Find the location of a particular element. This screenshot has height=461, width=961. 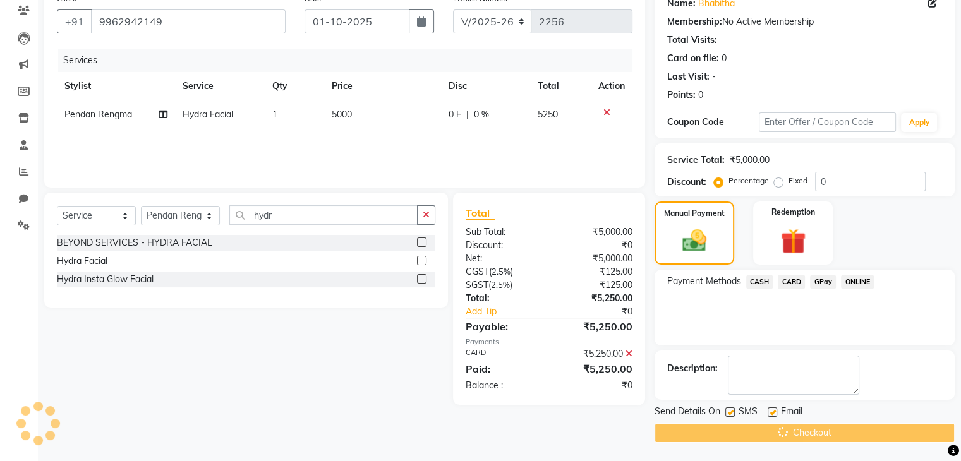

div: Net: is located at coordinates (503, 259).